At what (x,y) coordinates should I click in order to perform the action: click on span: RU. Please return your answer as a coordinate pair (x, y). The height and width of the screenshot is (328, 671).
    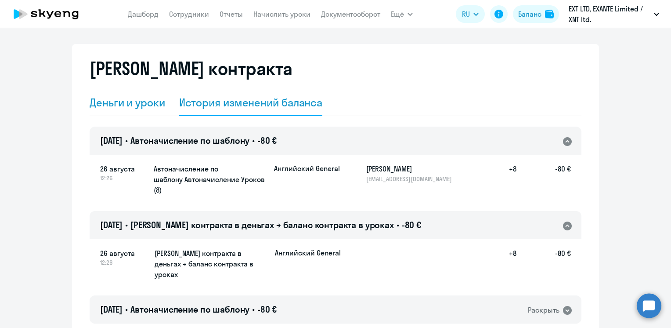
    Looking at the image, I should click on (466, 14).